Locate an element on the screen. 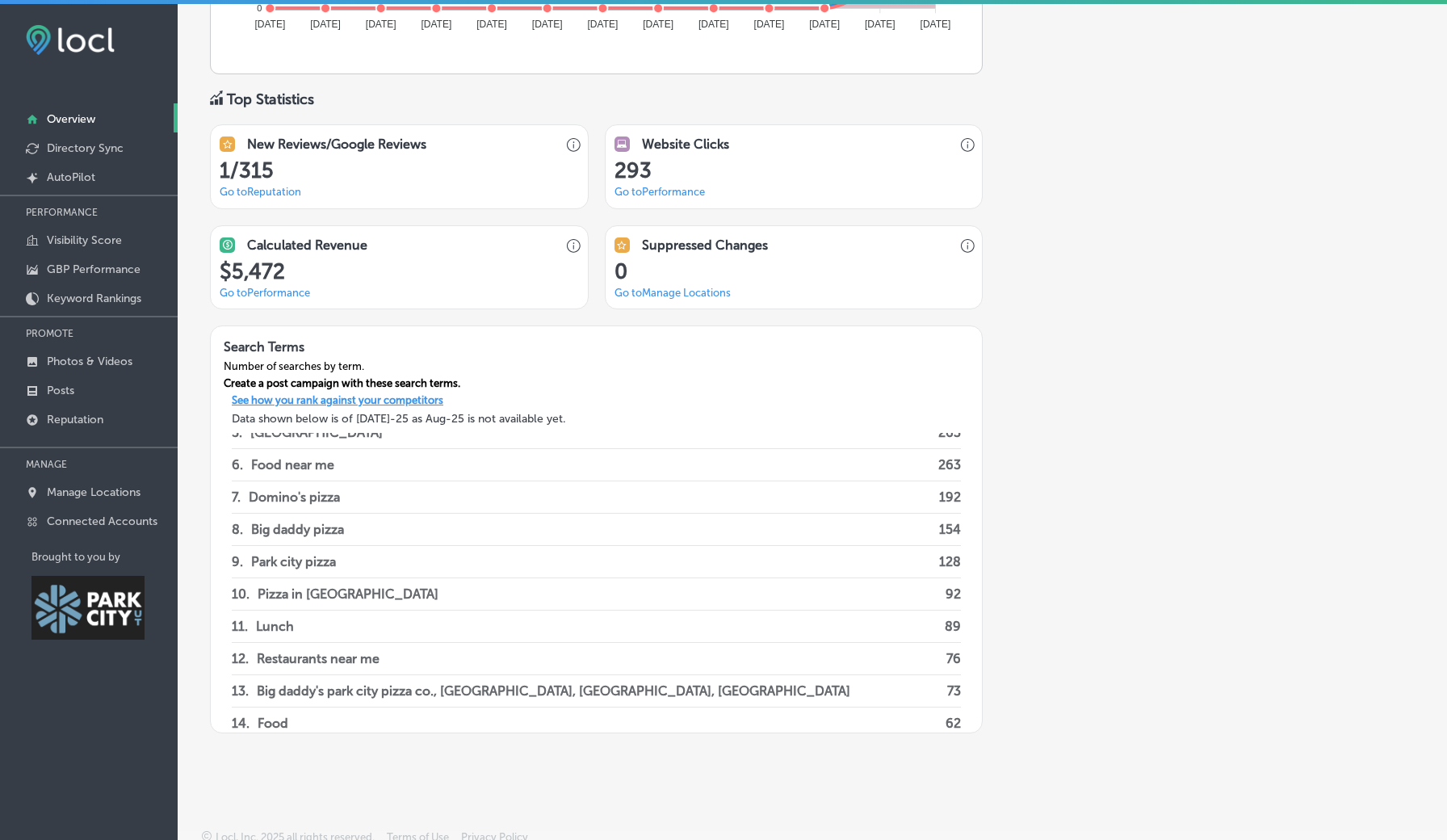 Image resolution: width=1447 pixels, height=840 pixels. p: GBP Performance is located at coordinates (94, 269).